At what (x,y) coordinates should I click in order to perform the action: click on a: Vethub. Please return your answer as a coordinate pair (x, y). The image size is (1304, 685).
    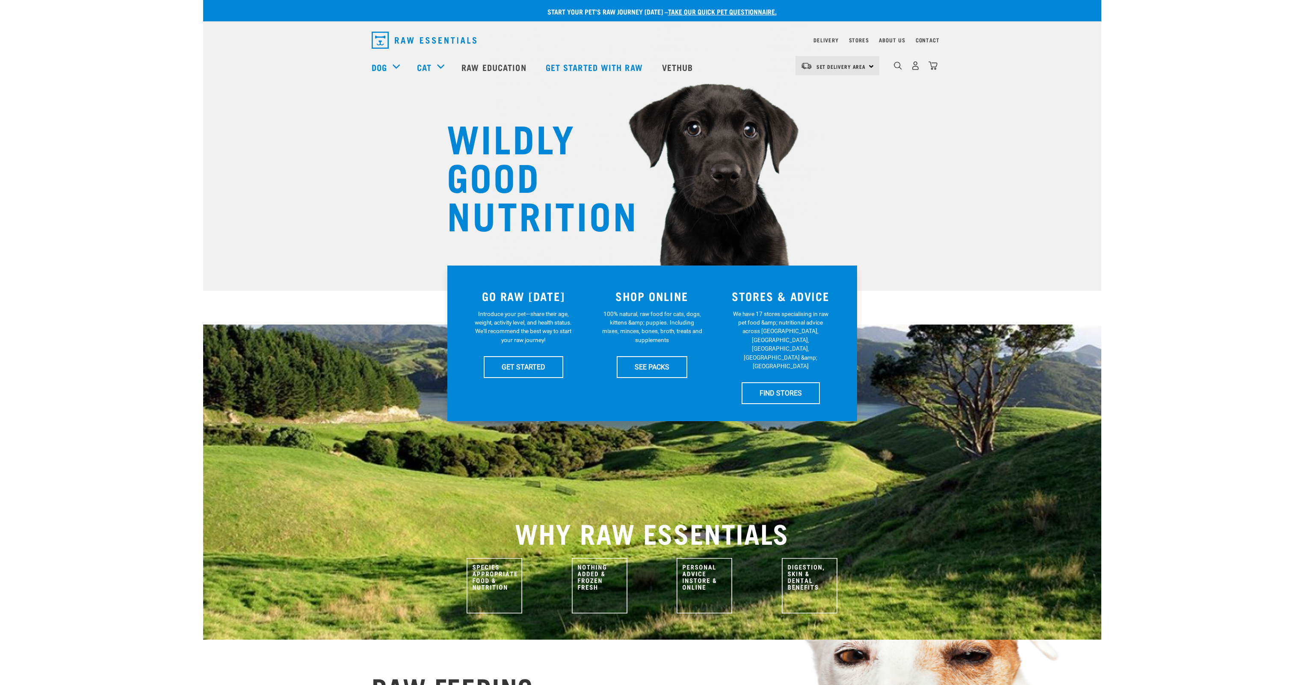
    Looking at the image, I should click on (679, 67).